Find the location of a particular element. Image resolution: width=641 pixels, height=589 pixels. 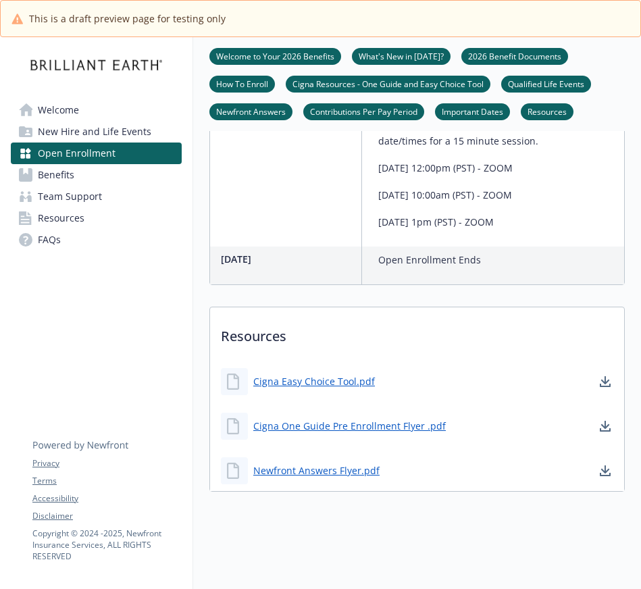

a: Newfront Answers Flyer.pdf is located at coordinates (316, 470).